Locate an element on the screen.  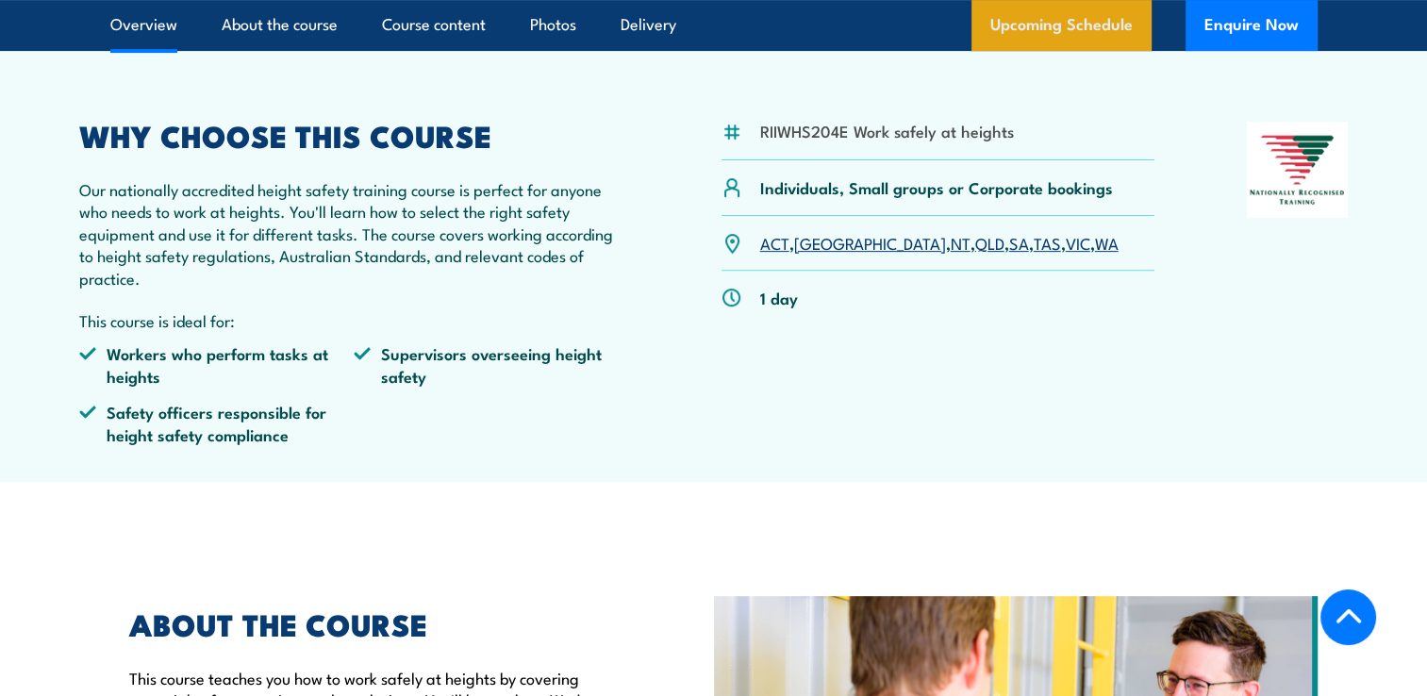
li: RIIWHS204E Work safely at heights is located at coordinates (887, 130).